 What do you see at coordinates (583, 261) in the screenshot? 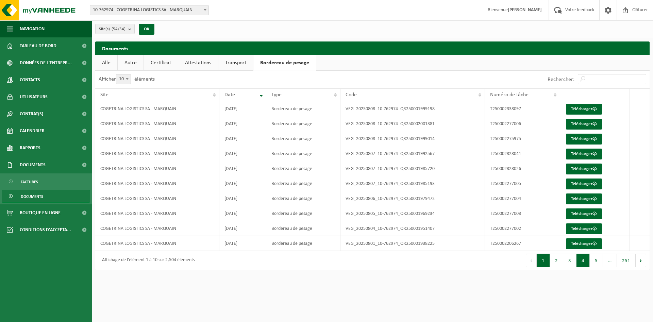
I see `button: 4` at bounding box center [583, 261].